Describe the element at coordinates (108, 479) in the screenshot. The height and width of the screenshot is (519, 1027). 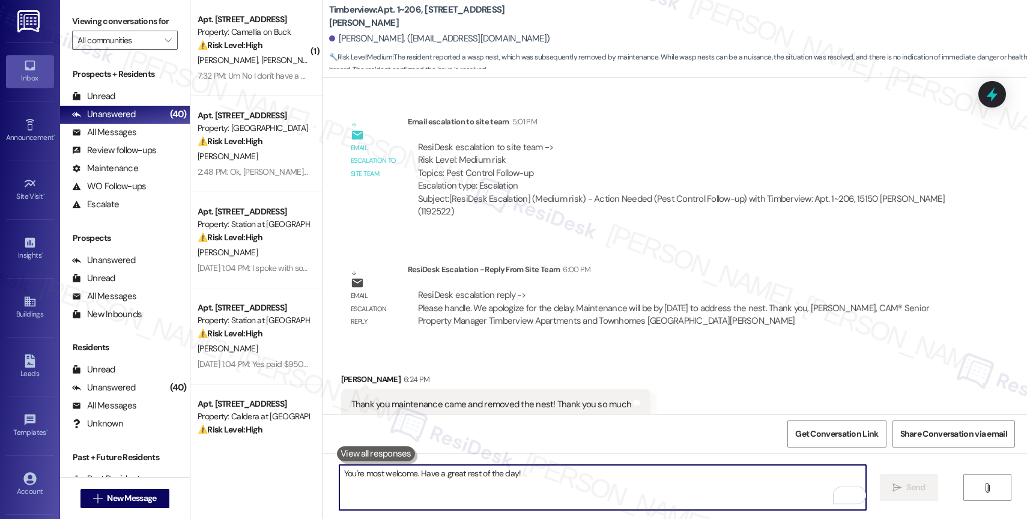
I see `div: Past Residents` at that location.